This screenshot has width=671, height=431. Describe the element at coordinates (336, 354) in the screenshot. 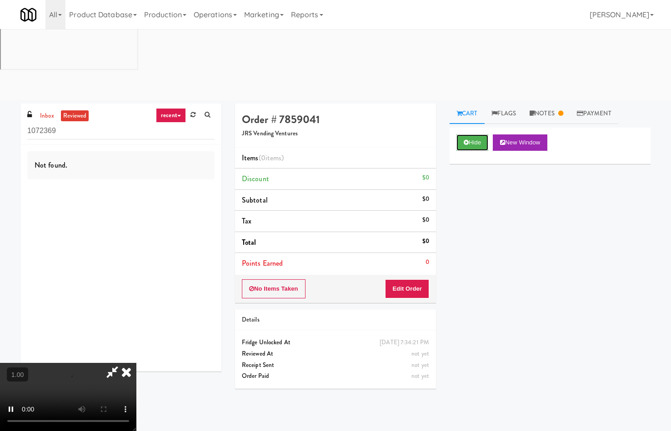

I see `div: Reviewed At` at that location.